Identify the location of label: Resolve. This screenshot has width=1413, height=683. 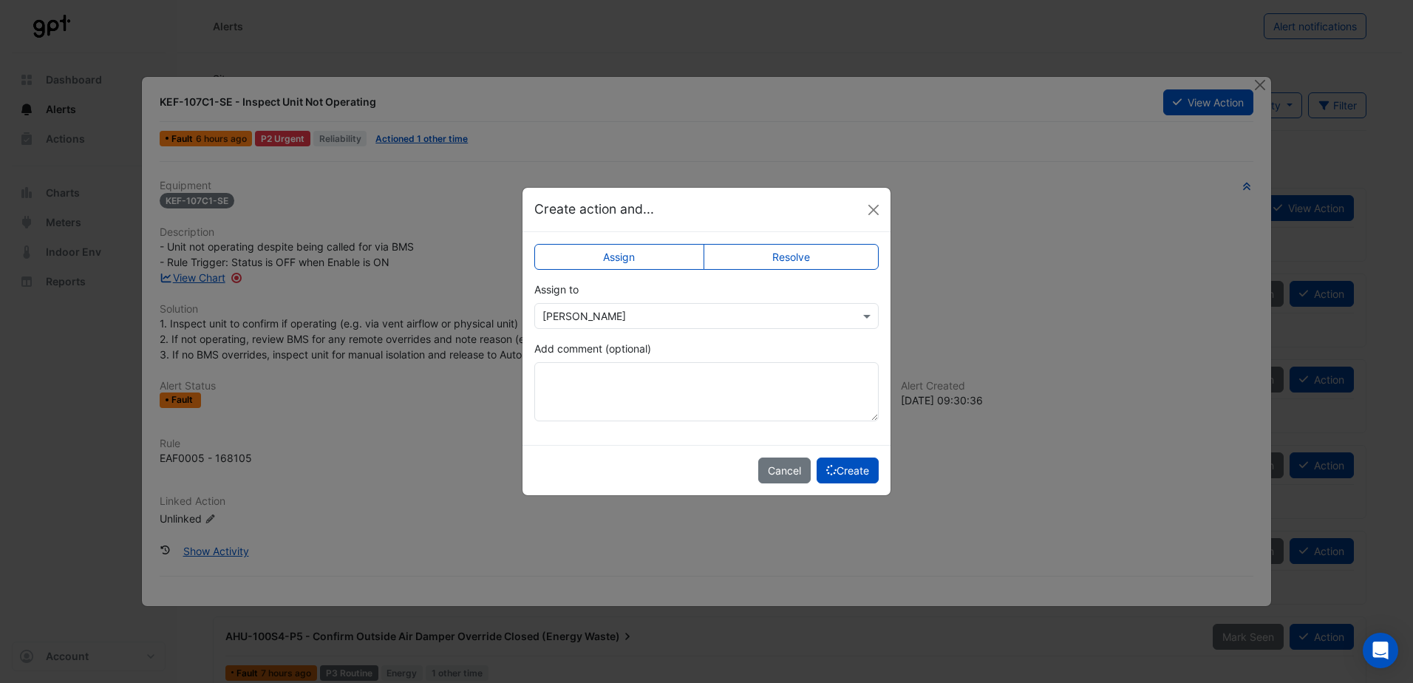
(792, 257).